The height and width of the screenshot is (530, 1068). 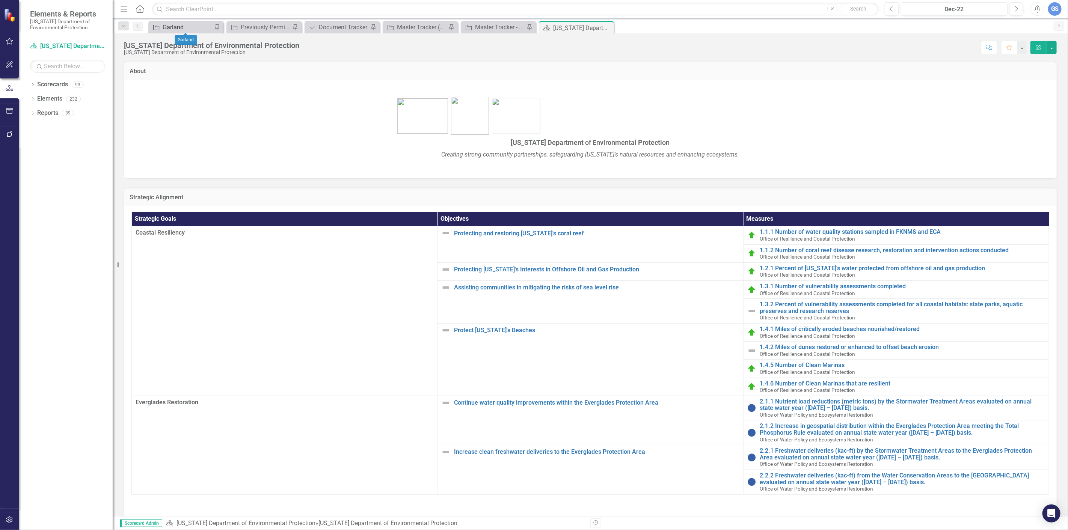 I want to click on div: 93, so click(x=78, y=85).